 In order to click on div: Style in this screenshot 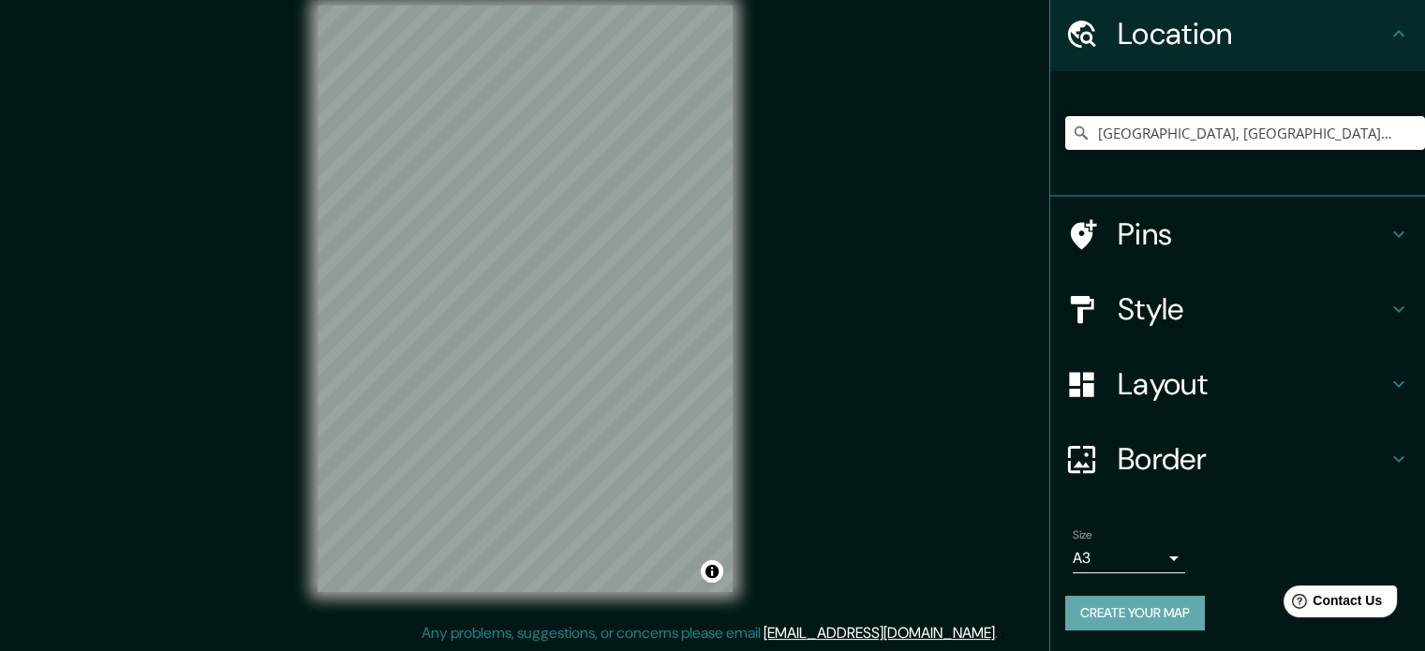, I will do `click(1238, 309)`.